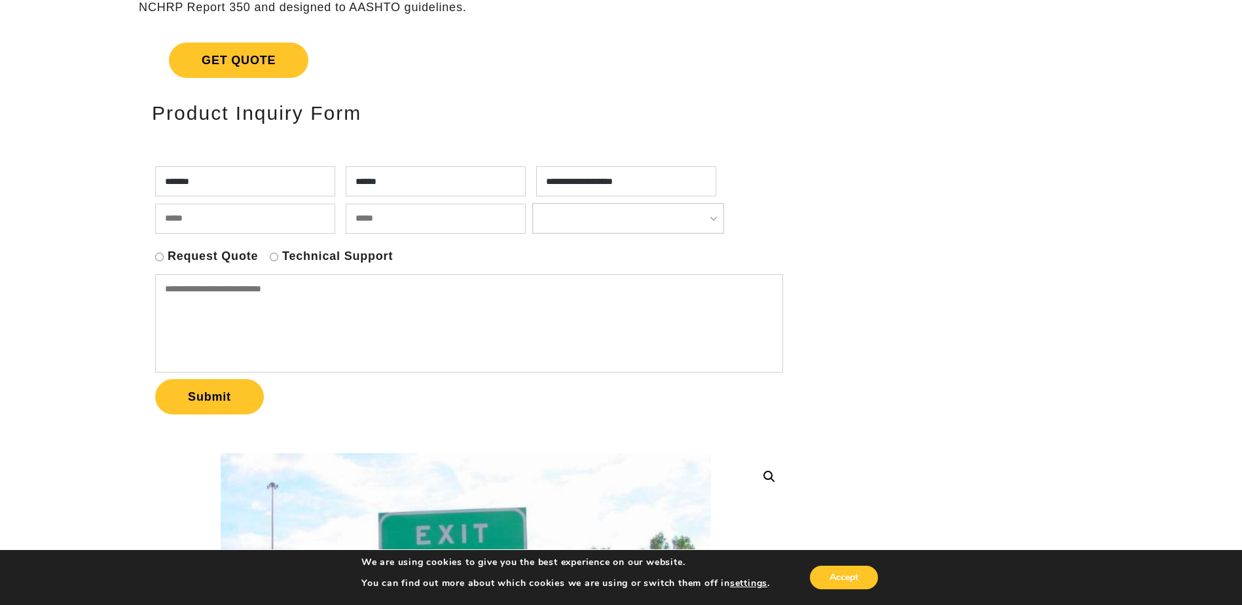 The image size is (1242, 605). Describe the element at coordinates (844, 578) in the screenshot. I see `button: Accept` at that location.